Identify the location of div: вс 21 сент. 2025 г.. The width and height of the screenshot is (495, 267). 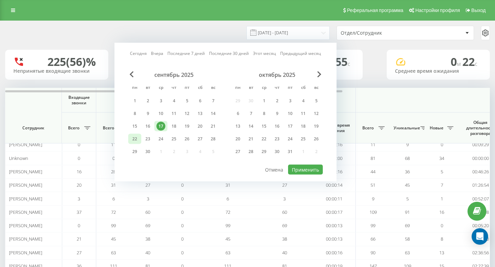
(213, 126).